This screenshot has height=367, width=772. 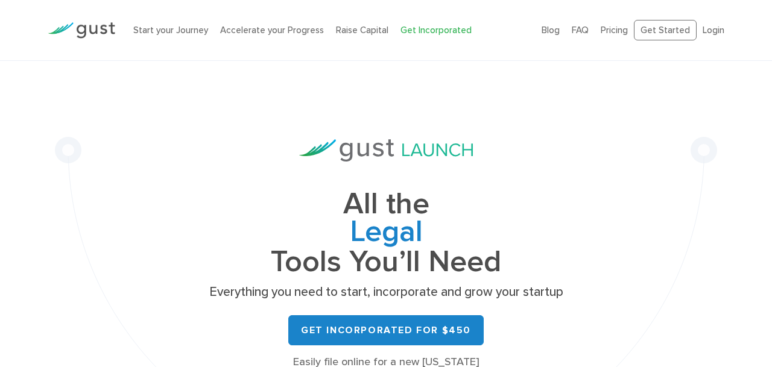 I want to click on a: Get Incorporated for $450, so click(x=386, y=331).